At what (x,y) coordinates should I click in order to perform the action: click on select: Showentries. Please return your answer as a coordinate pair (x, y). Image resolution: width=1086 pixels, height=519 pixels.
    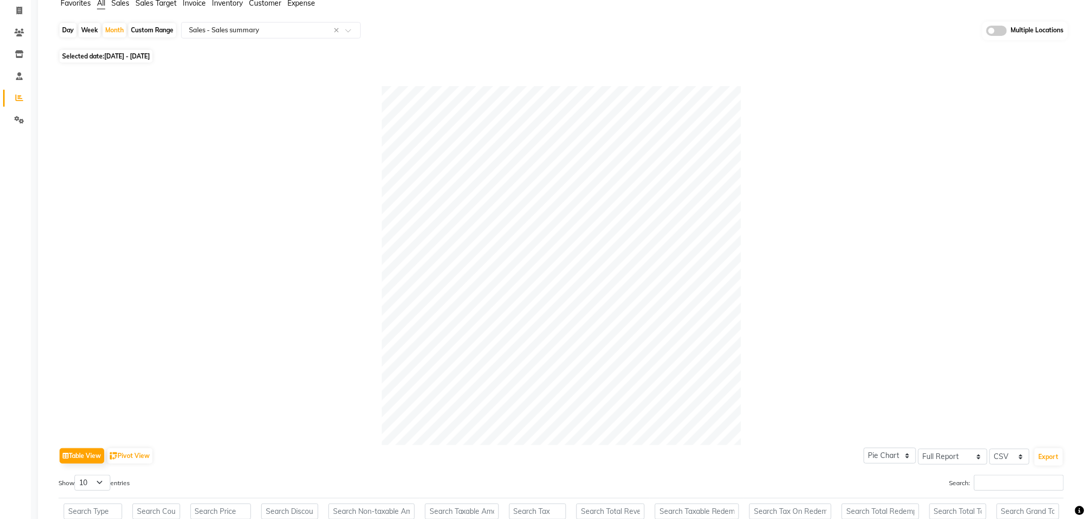
    Looking at the image, I should click on (92, 483).